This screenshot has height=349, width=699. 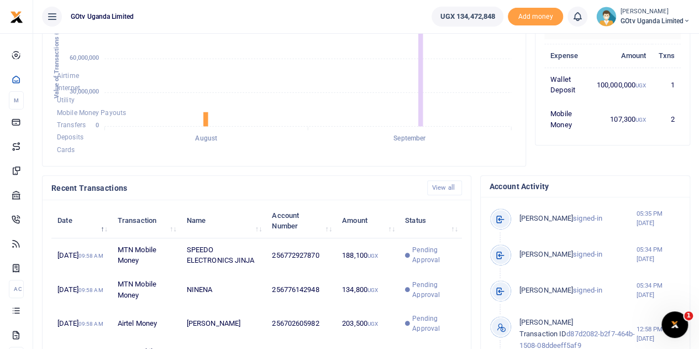 I want to click on a: View all, so click(x=445, y=187).